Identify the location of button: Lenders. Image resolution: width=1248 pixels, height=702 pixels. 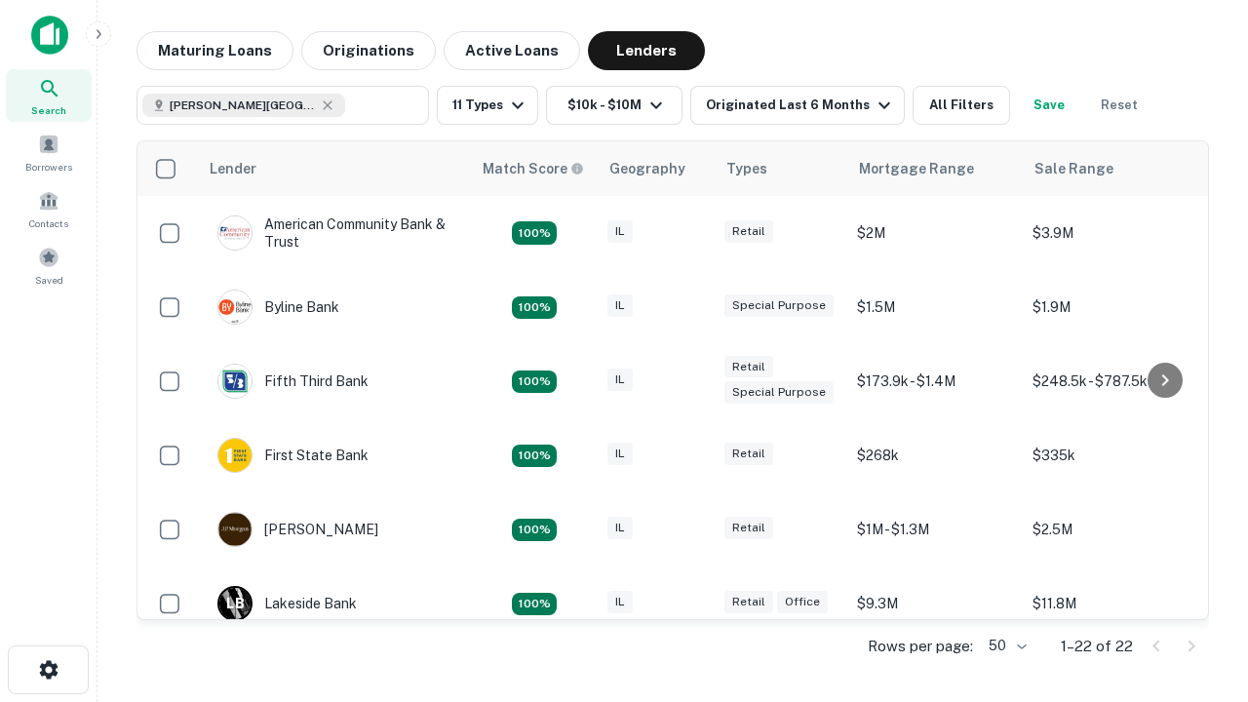
(646, 51).